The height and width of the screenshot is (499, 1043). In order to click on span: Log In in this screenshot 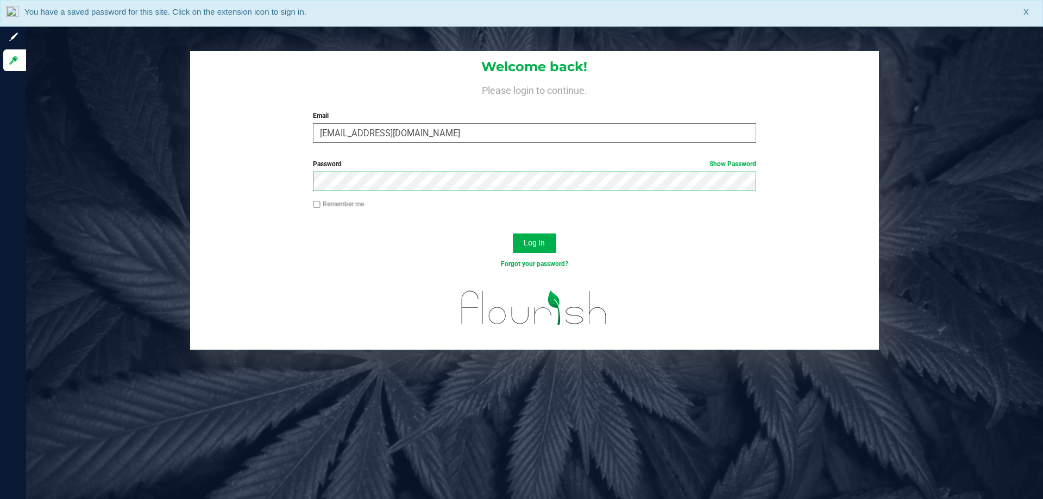, I will do `click(534, 243)`.